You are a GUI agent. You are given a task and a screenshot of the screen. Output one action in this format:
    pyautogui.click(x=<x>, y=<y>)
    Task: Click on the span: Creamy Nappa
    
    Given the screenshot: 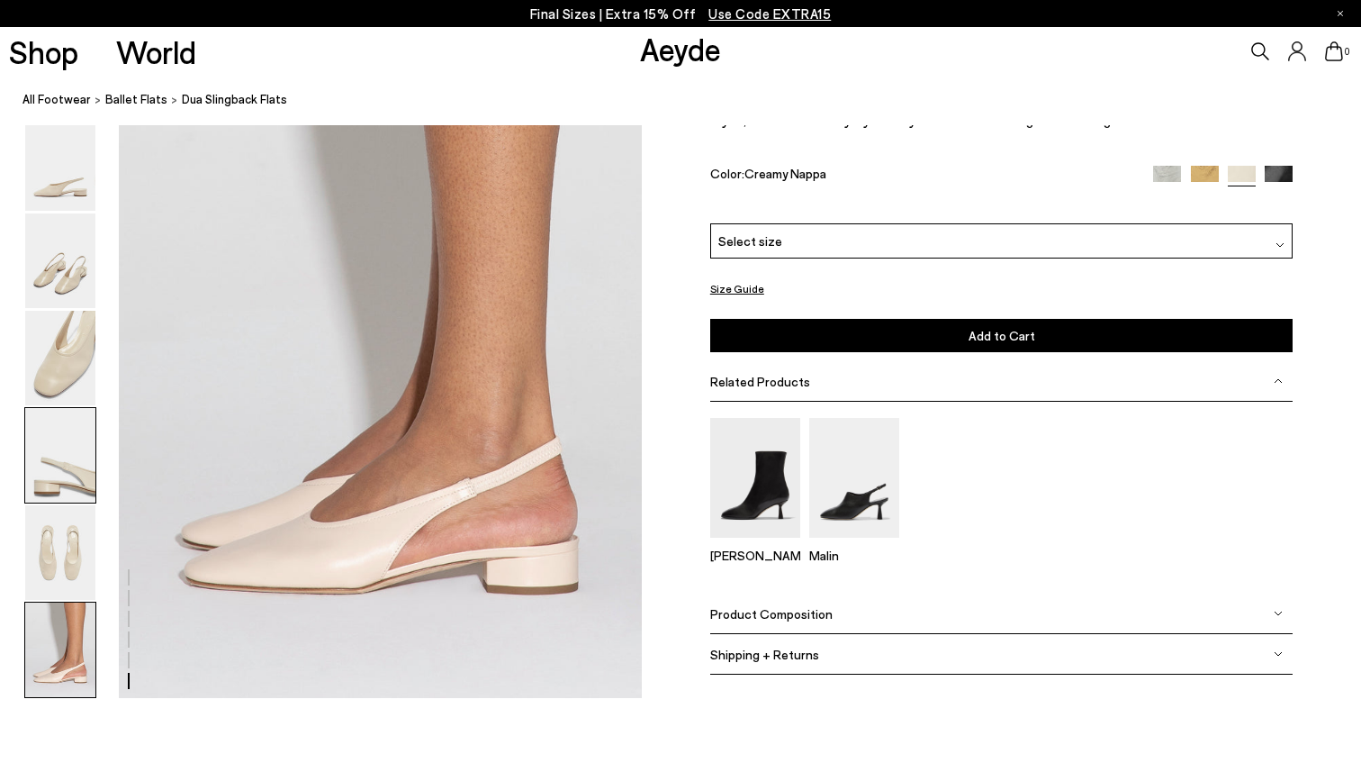 What is the action you would take?
    pyautogui.click(x=785, y=172)
    